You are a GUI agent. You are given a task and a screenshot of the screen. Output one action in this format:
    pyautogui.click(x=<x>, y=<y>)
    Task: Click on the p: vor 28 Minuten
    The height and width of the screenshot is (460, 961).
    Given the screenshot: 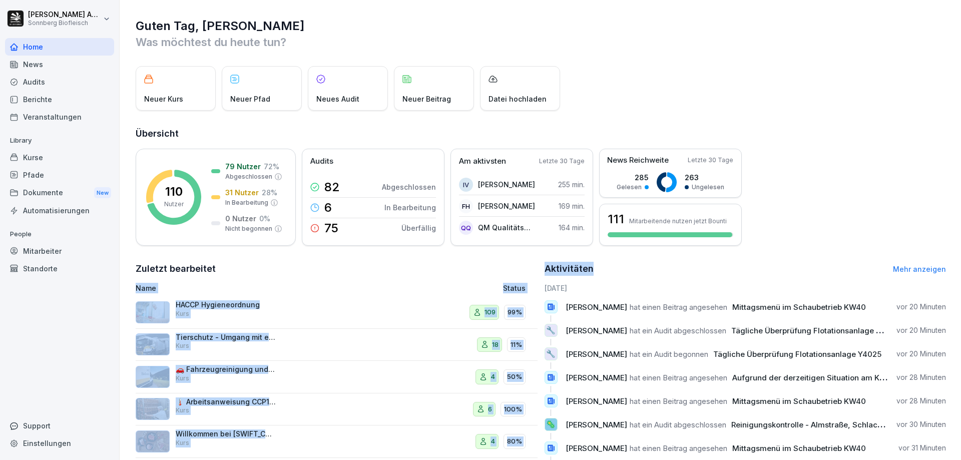 What is the action you would take?
    pyautogui.click(x=921, y=401)
    